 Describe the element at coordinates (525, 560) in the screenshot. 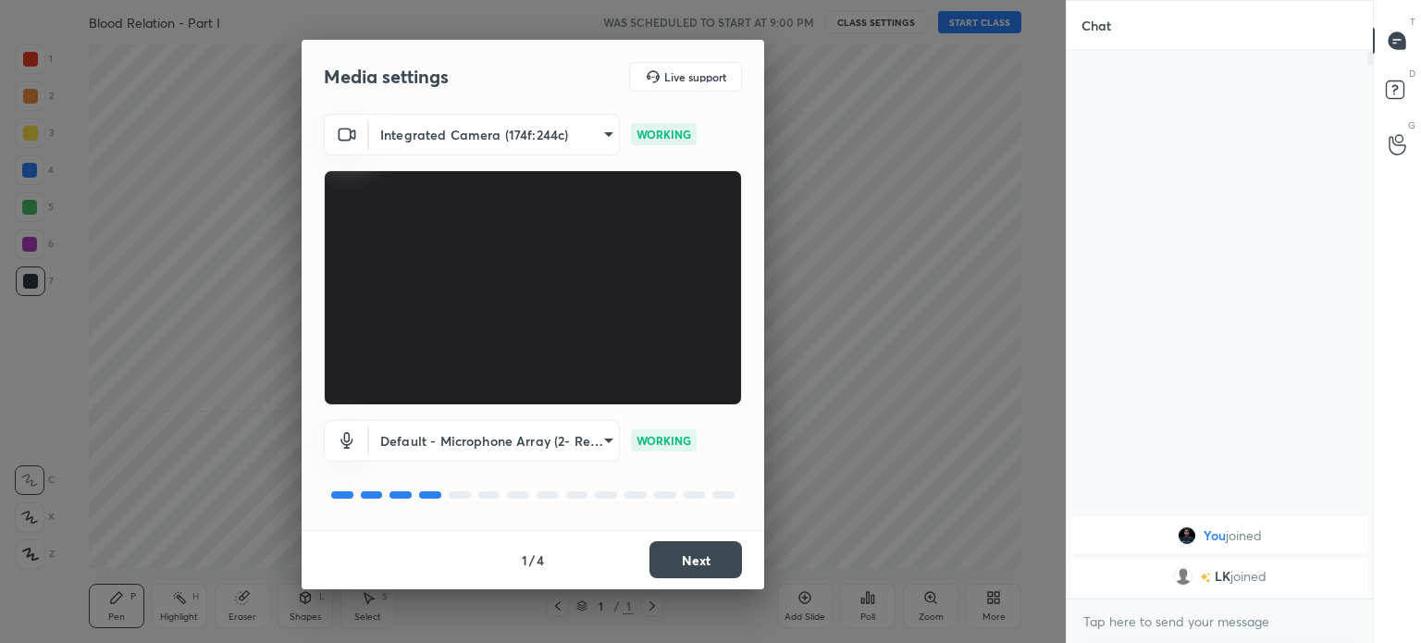

I see `h4: 1` at that location.